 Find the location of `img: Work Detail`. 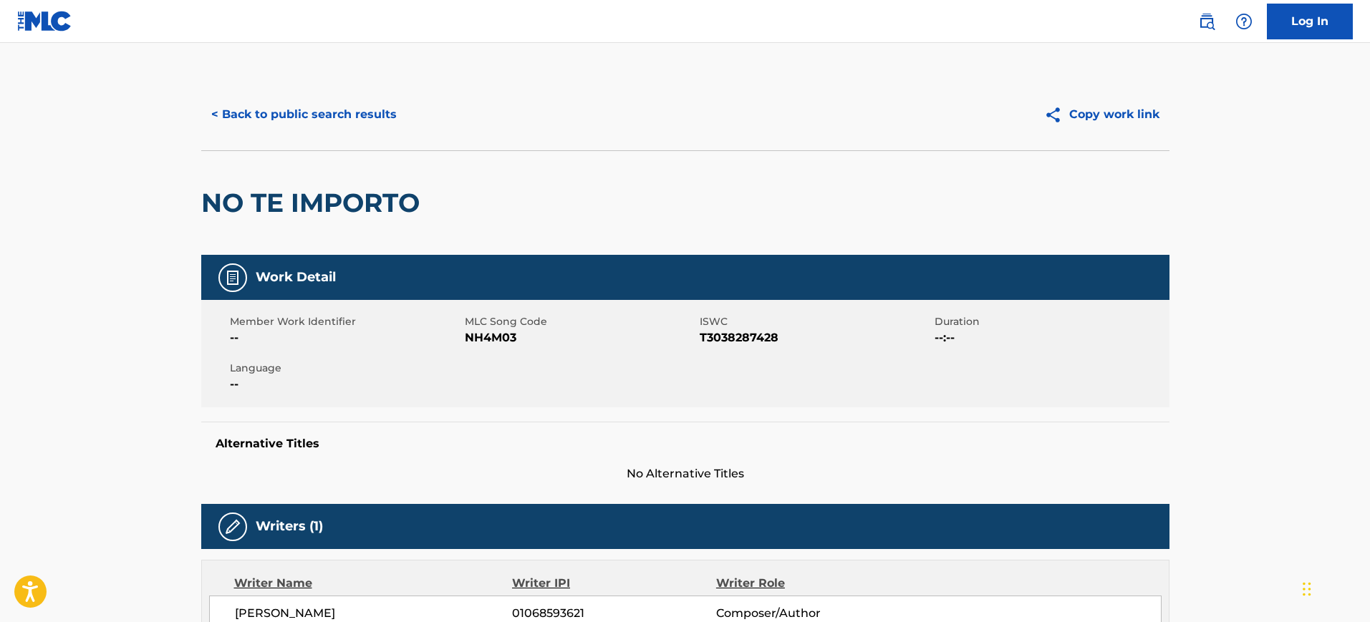

img: Work Detail is located at coordinates (233, 278).